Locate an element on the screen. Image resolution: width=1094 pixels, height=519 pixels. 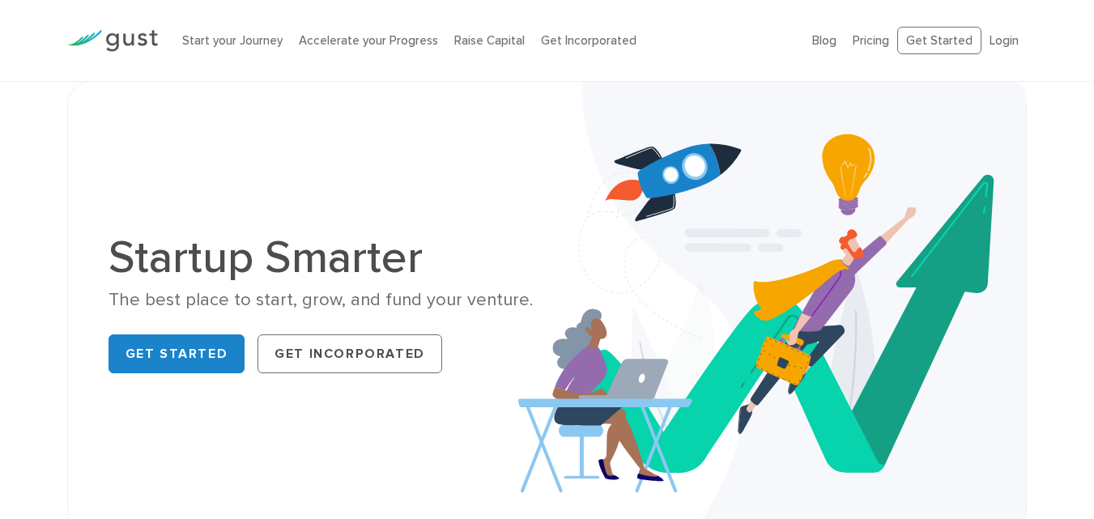
a: Raise Capital is located at coordinates (489, 40).